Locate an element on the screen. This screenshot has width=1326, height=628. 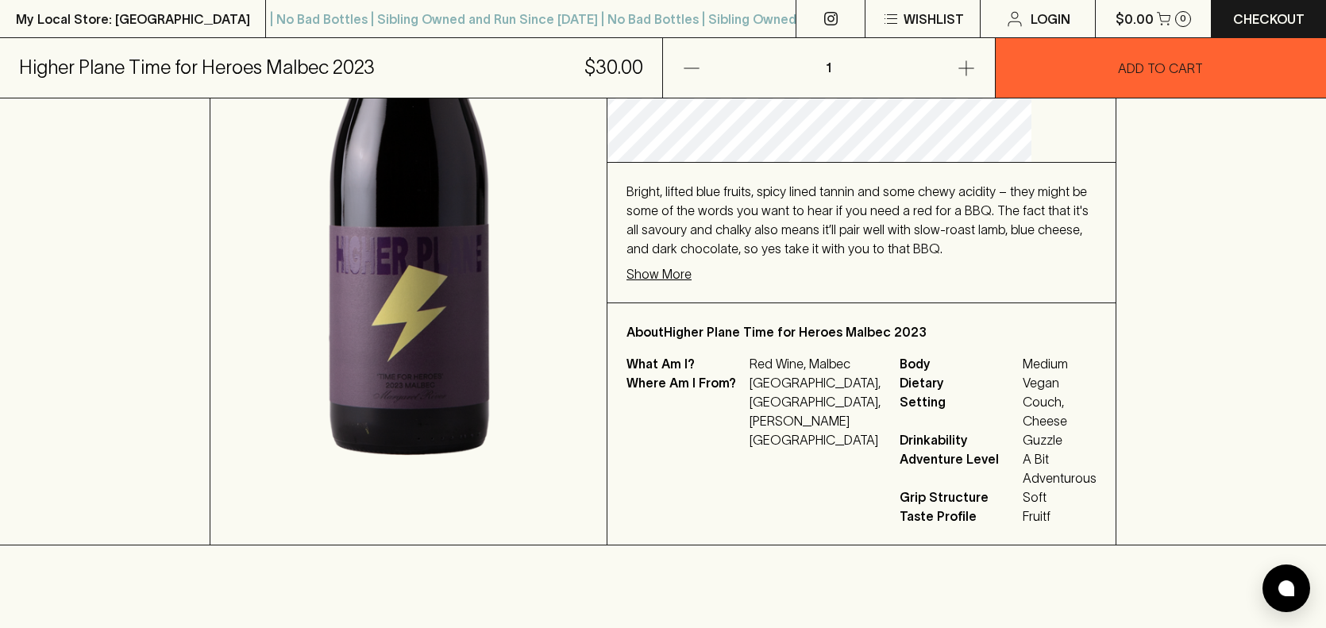
span: Guzzle is located at coordinates (1059, 440).